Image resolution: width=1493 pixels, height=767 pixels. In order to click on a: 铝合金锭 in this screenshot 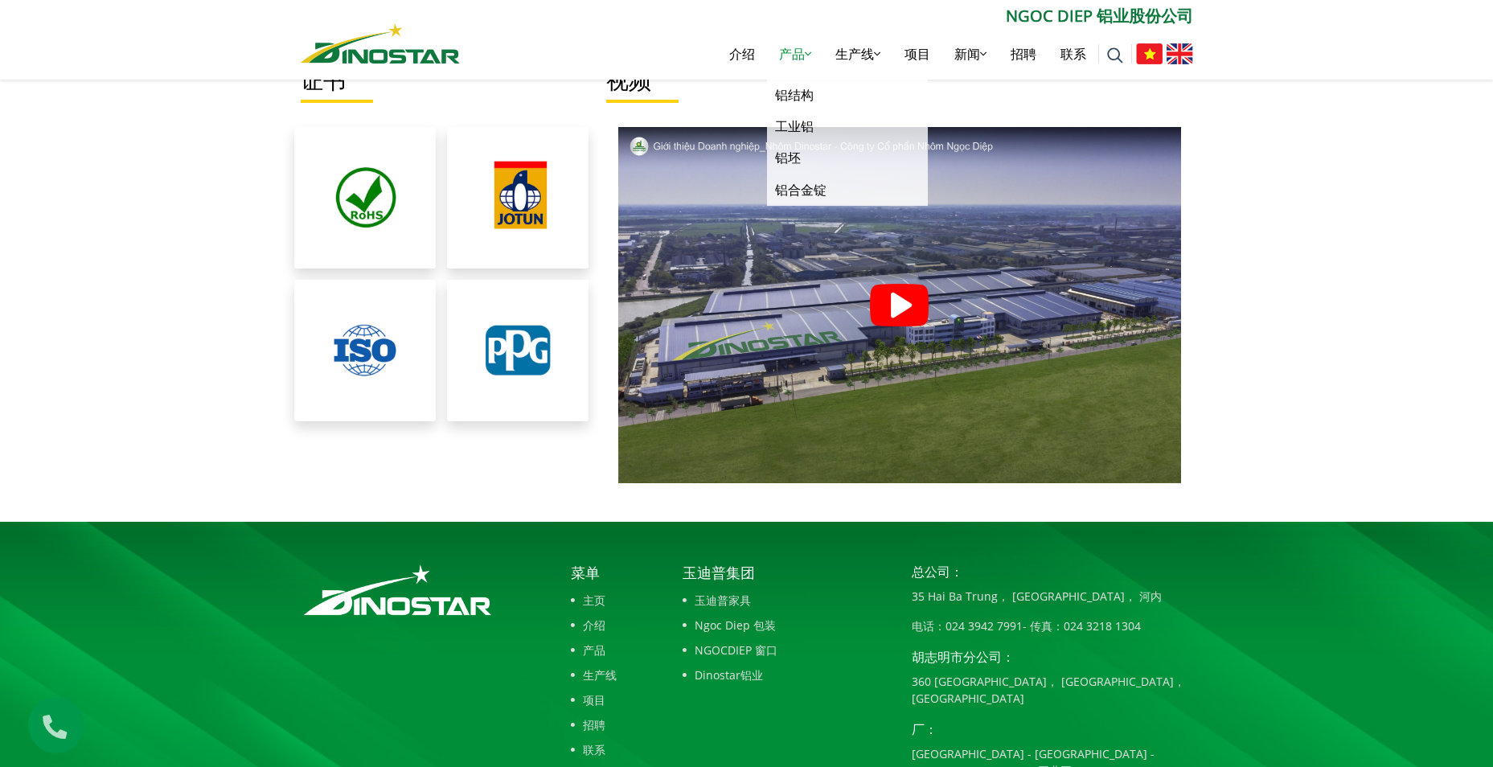, I will do `click(847, 190)`.